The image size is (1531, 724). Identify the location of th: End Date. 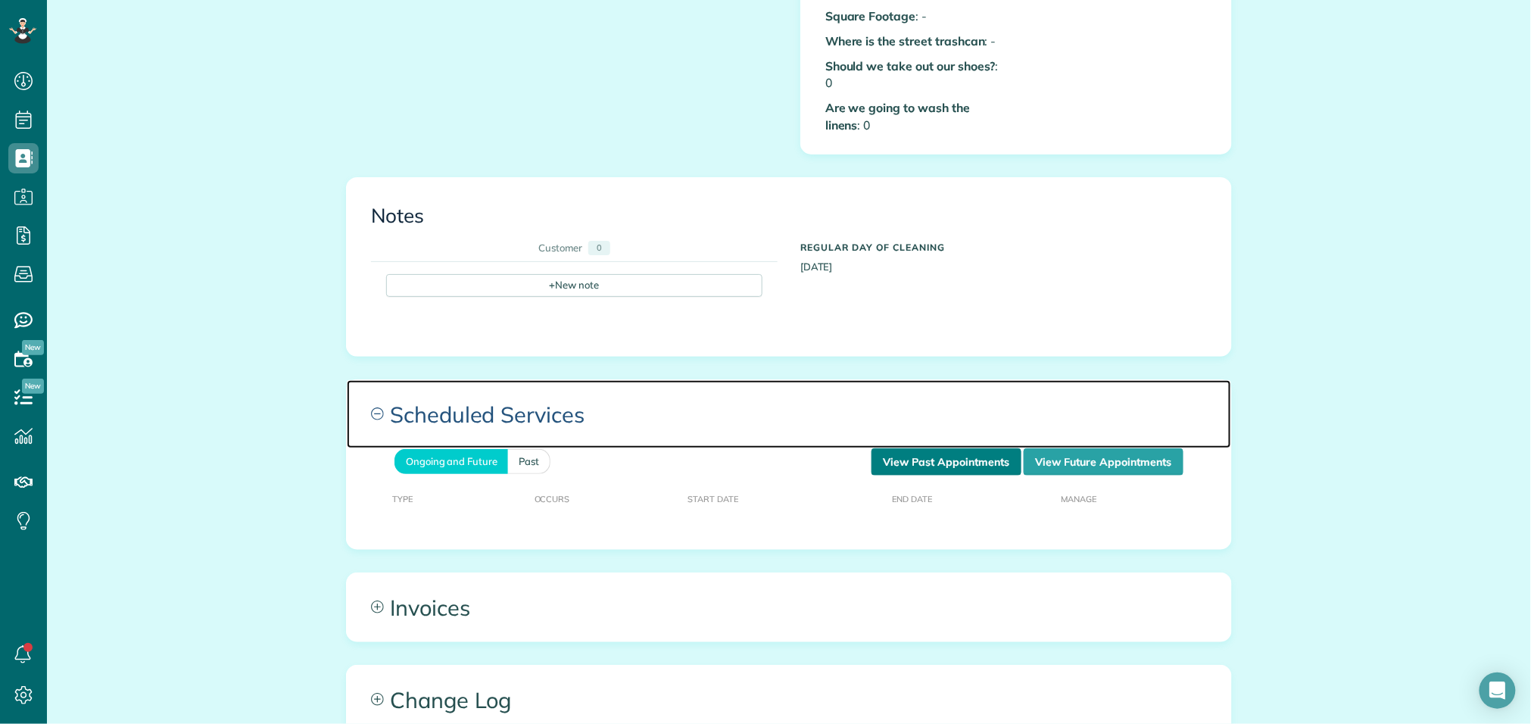
(970, 498).